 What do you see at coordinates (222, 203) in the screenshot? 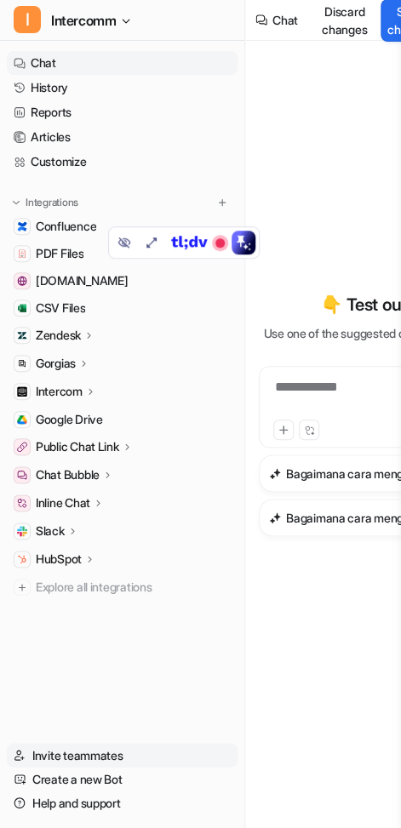
I see `img: menu_add.svg` at bounding box center [222, 203].